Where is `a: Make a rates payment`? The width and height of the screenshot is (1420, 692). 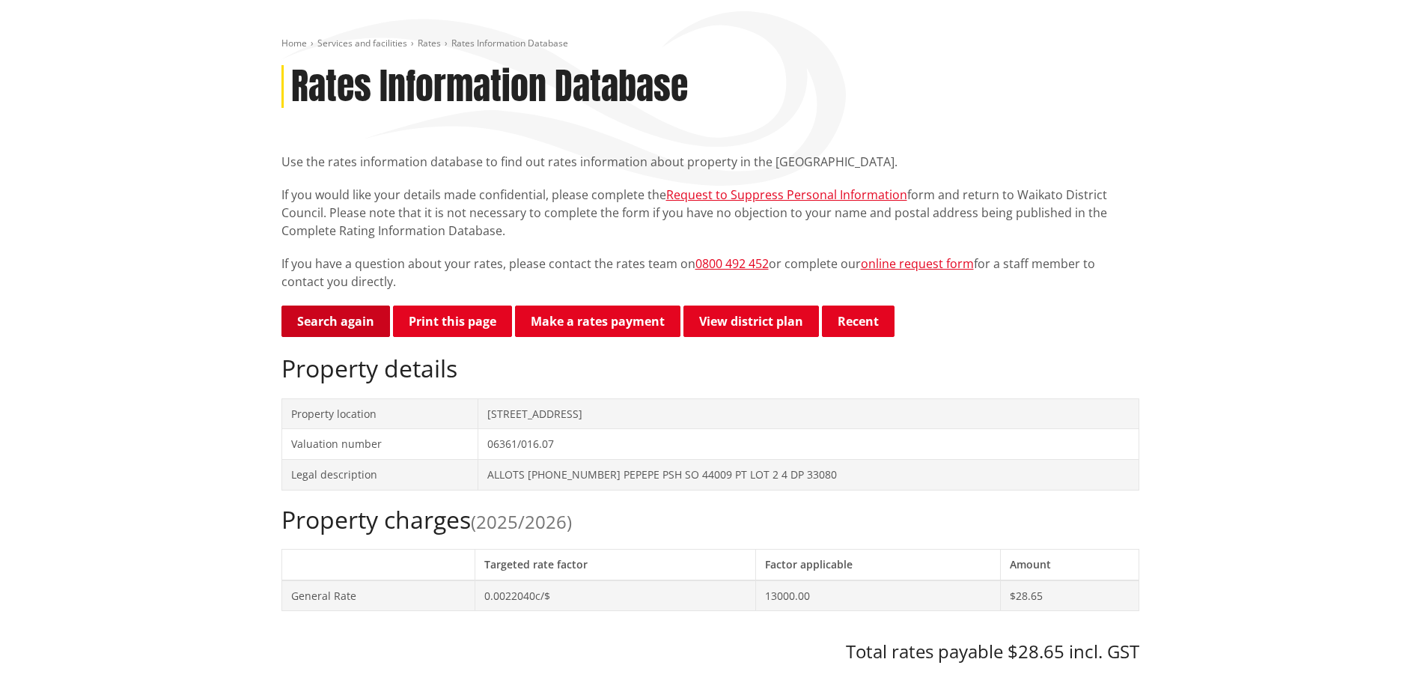 a: Make a rates payment is located at coordinates (597, 321).